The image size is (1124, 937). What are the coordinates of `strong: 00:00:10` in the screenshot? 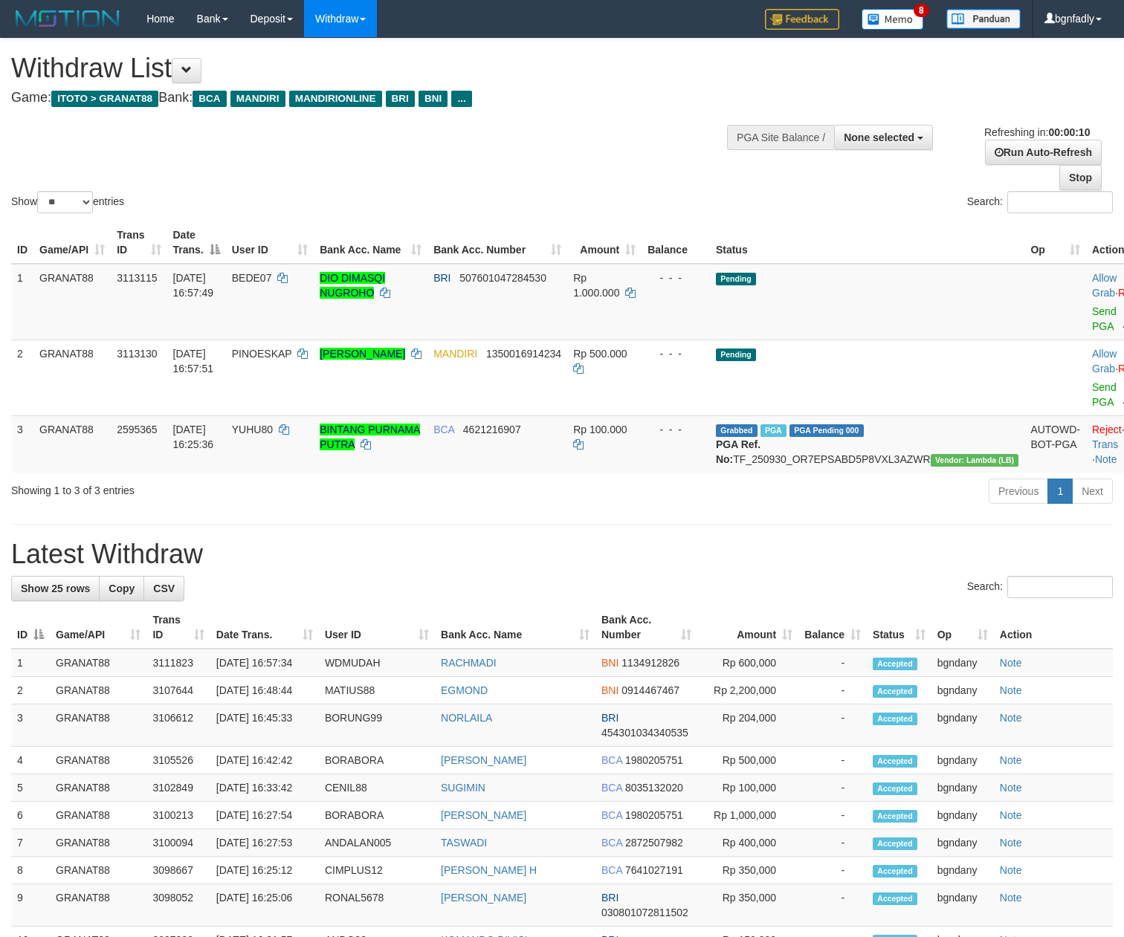 It's located at (1069, 132).